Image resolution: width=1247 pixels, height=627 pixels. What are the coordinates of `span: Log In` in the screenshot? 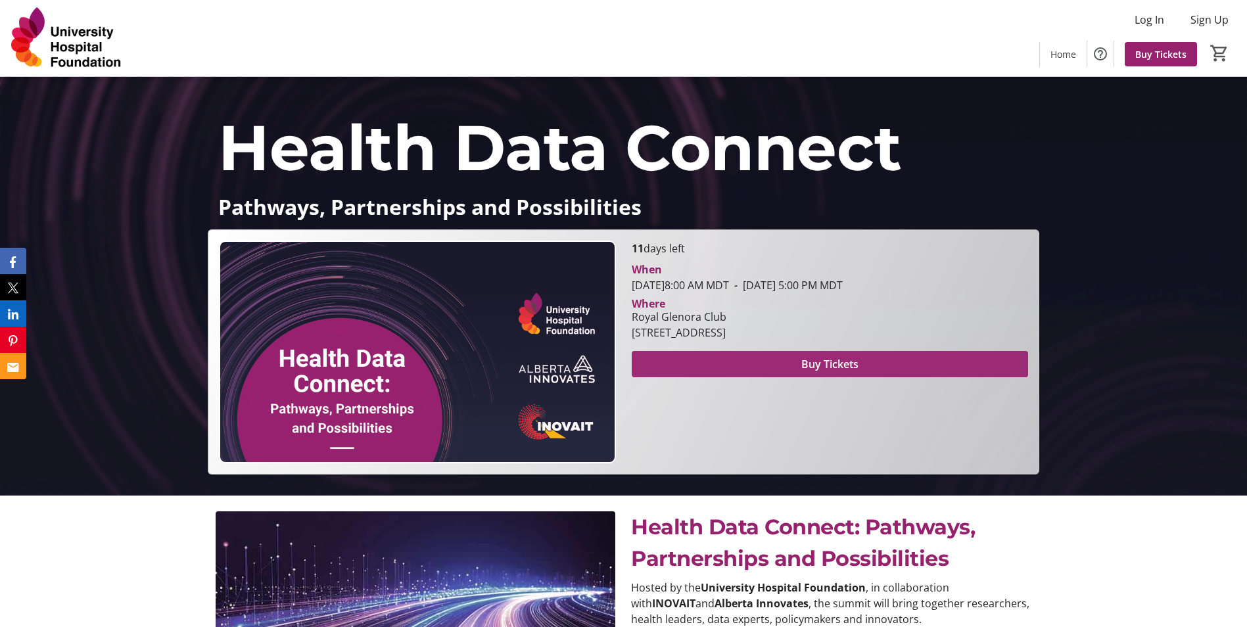 It's located at (1149, 20).